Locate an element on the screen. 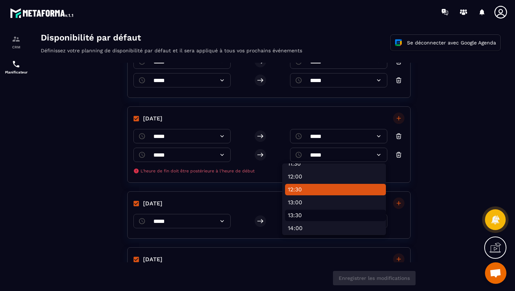 Image resolution: width=515 pixels, height=291 pixels. li: 13:00 is located at coordinates (302, 171).